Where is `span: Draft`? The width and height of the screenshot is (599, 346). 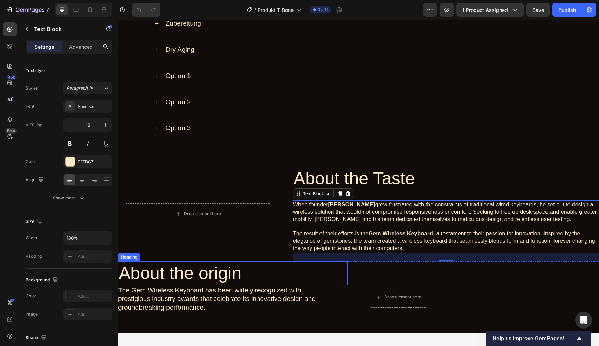 span: Draft is located at coordinates (322, 10).